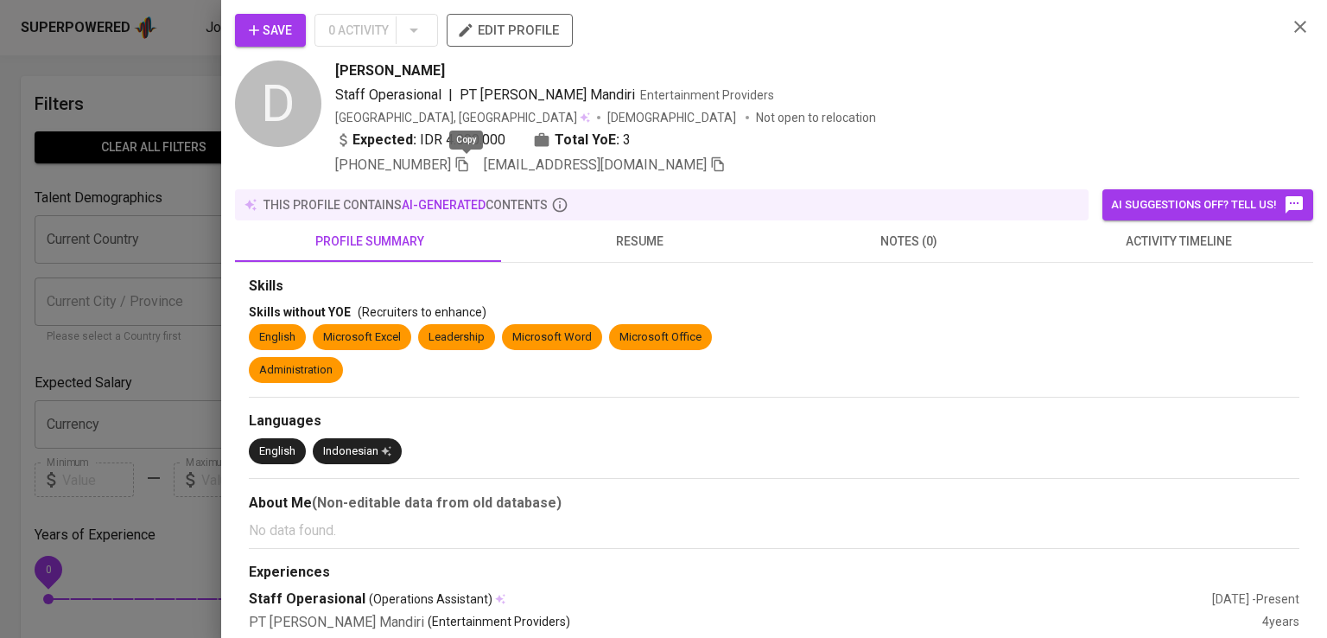 The height and width of the screenshot is (638, 1327). I want to click on span: AI suggestions off? Tell us!, so click(1208, 205).